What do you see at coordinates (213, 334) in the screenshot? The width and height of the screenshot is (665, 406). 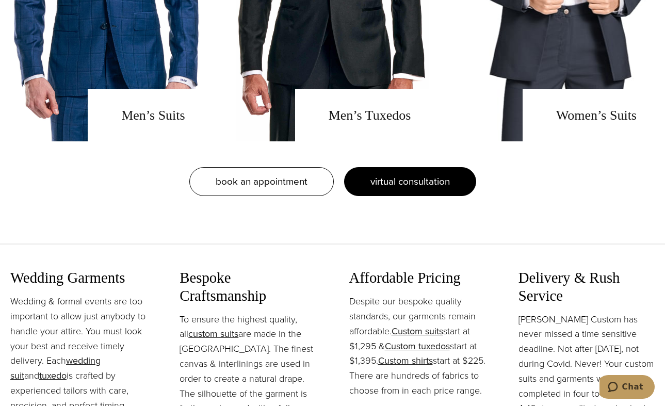 I see `a: custom suits` at bounding box center [213, 334].